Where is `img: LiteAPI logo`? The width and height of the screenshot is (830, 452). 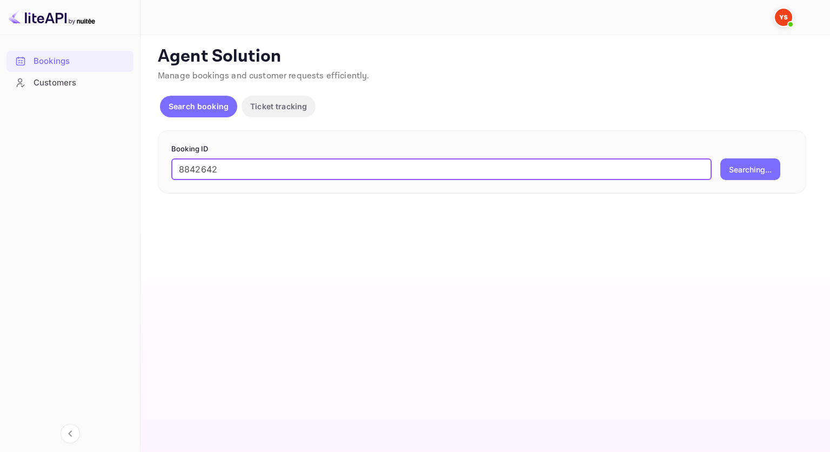
img: LiteAPI logo is located at coordinates (52, 17).